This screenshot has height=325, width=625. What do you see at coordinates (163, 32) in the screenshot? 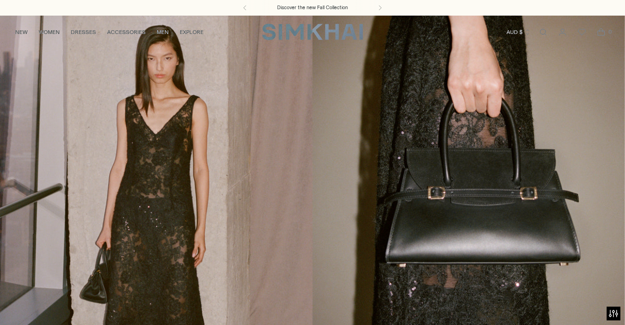
I see `a: MEN` at bounding box center [163, 32].